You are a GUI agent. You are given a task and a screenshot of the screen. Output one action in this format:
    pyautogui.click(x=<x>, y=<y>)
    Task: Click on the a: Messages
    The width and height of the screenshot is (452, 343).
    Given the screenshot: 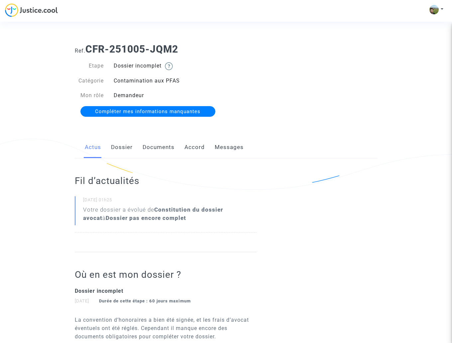 What is the action you would take?
    pyautogui.click(x=229, y=147)
    